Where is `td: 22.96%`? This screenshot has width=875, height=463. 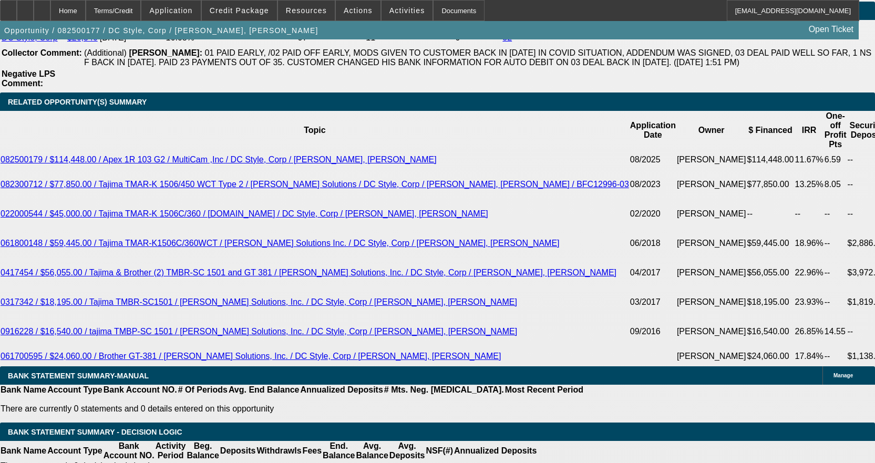
td: 22.96% is located at coordinates (809, 273).